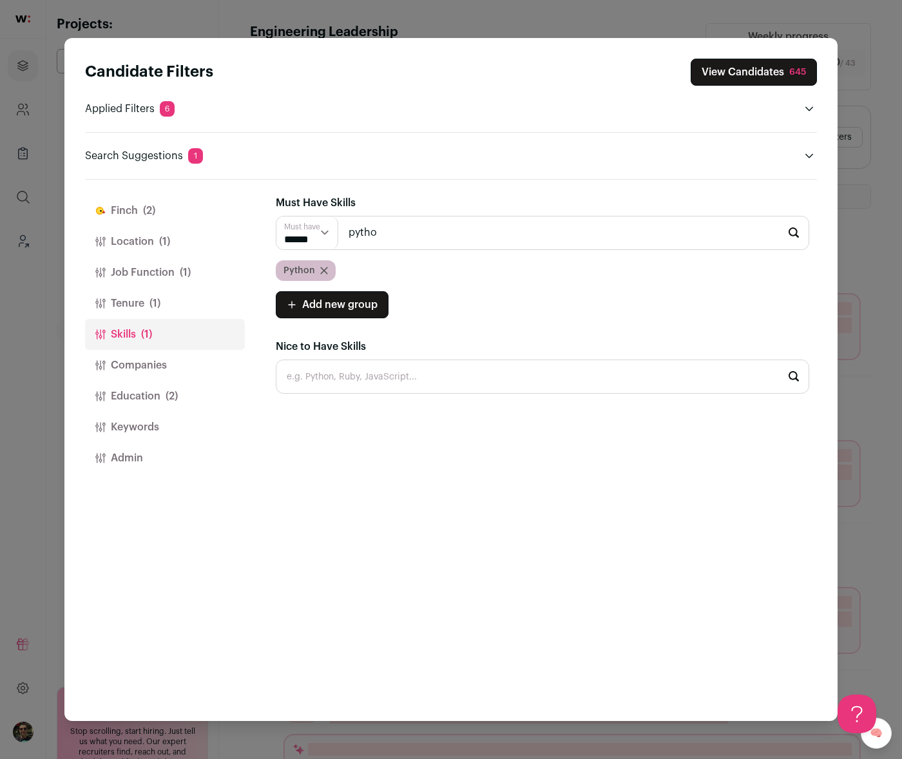  I want to click on button: Education(2), so click(165, 396).